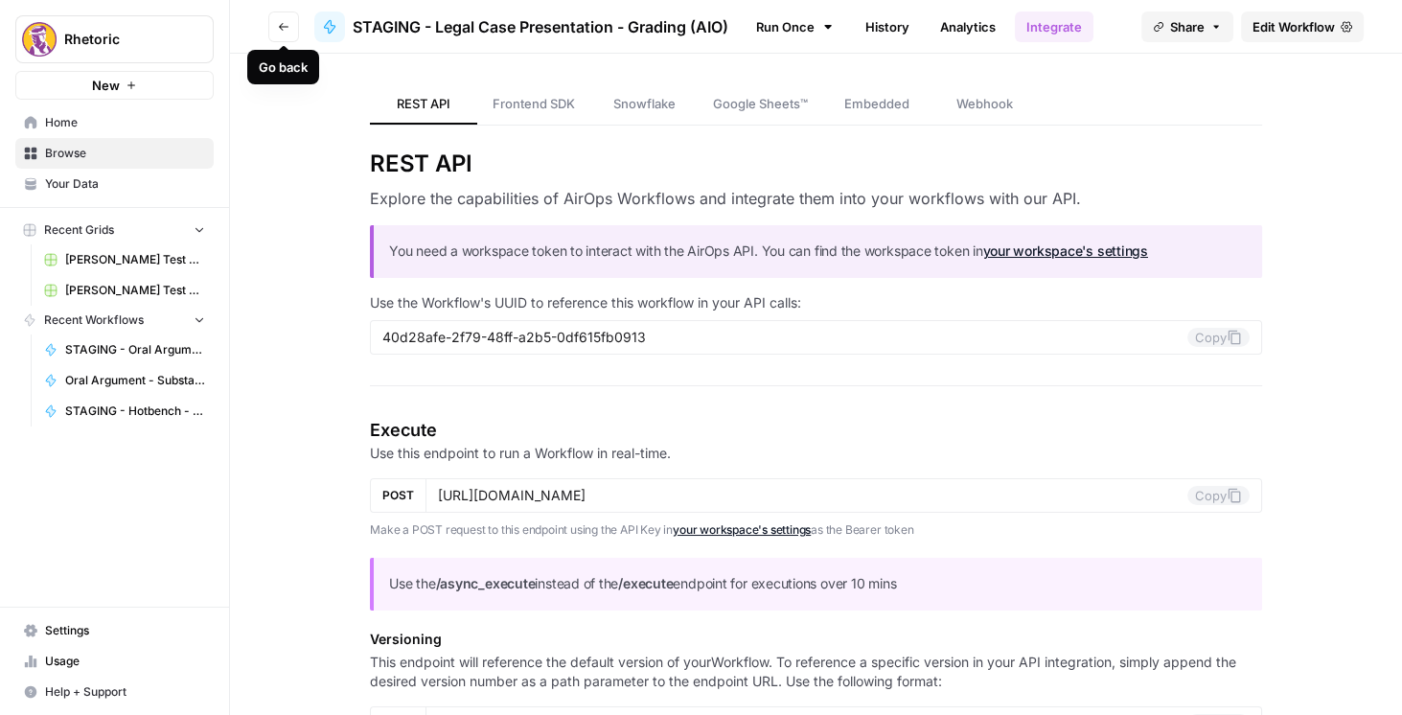  Describe the element at coordinates (534, 104) in the screenshot. I see `a: Frontend SDK` at that location.